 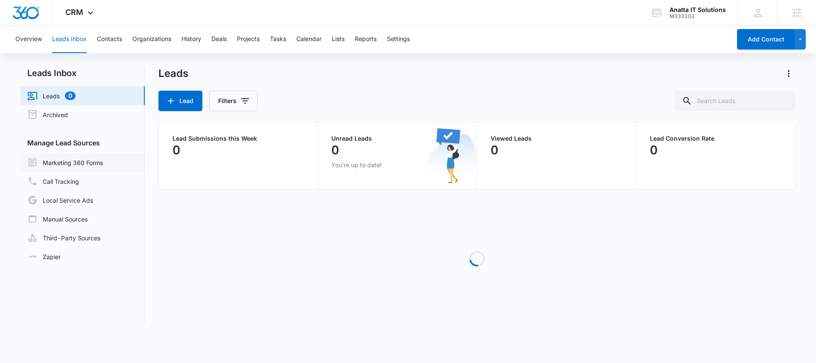 I want to click on p: Lead Submissions this Week, so click(x=238, y=138).